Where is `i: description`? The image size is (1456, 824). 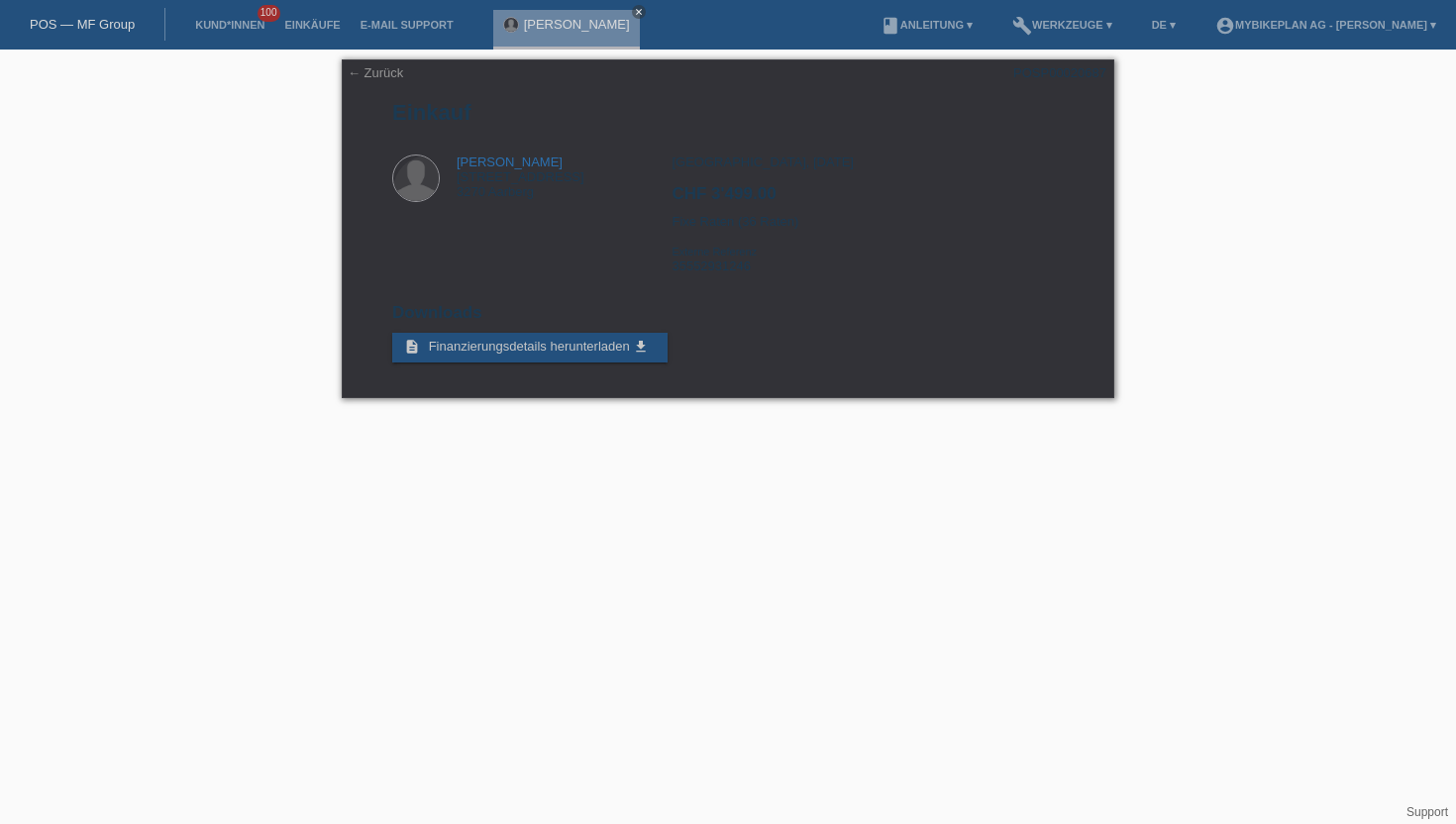 i: description is located at coordinates (412, 347).